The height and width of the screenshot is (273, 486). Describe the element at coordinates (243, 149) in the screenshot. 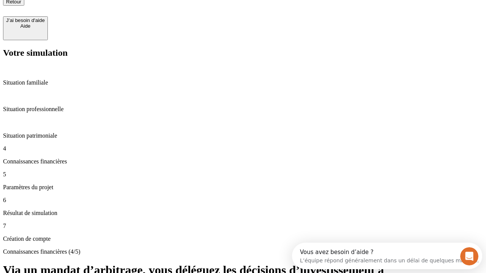

I see `p: 4` at that location.